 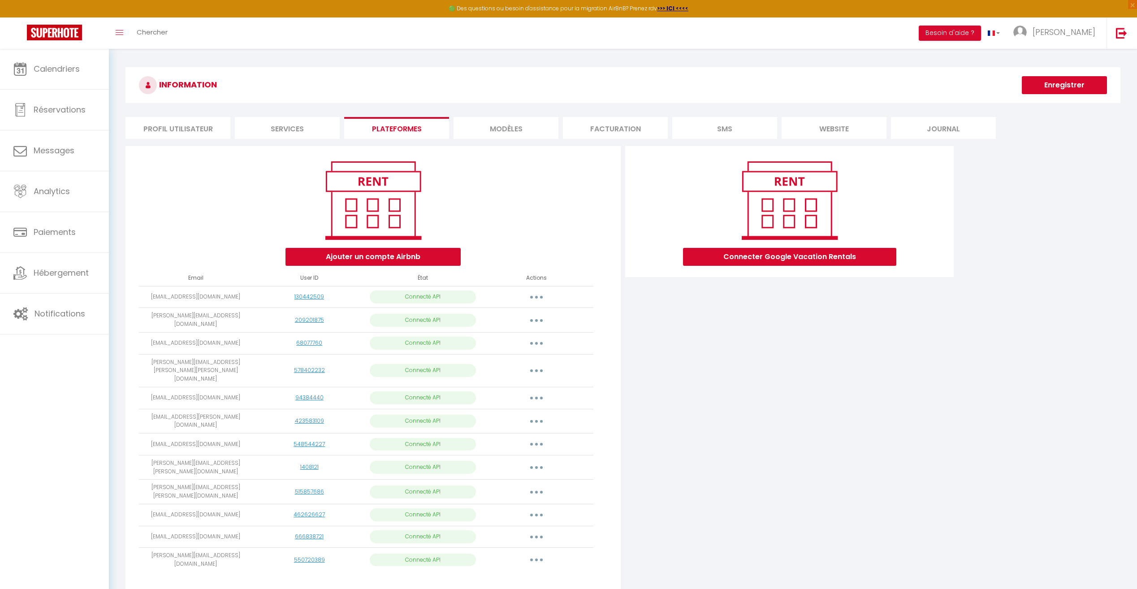 What do you see at coordinates (309, 467) in the screenshot?
I see `a: 1408121` at bounding box center [309, 467].